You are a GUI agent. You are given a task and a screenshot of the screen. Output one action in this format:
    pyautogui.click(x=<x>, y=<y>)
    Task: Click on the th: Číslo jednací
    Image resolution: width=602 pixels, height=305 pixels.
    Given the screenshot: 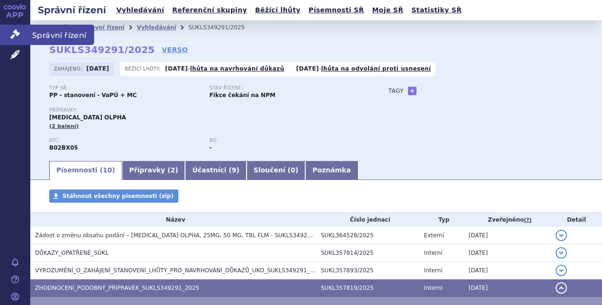 What is the action you would take?
    pyautogui.click(x=368, y=220)
    